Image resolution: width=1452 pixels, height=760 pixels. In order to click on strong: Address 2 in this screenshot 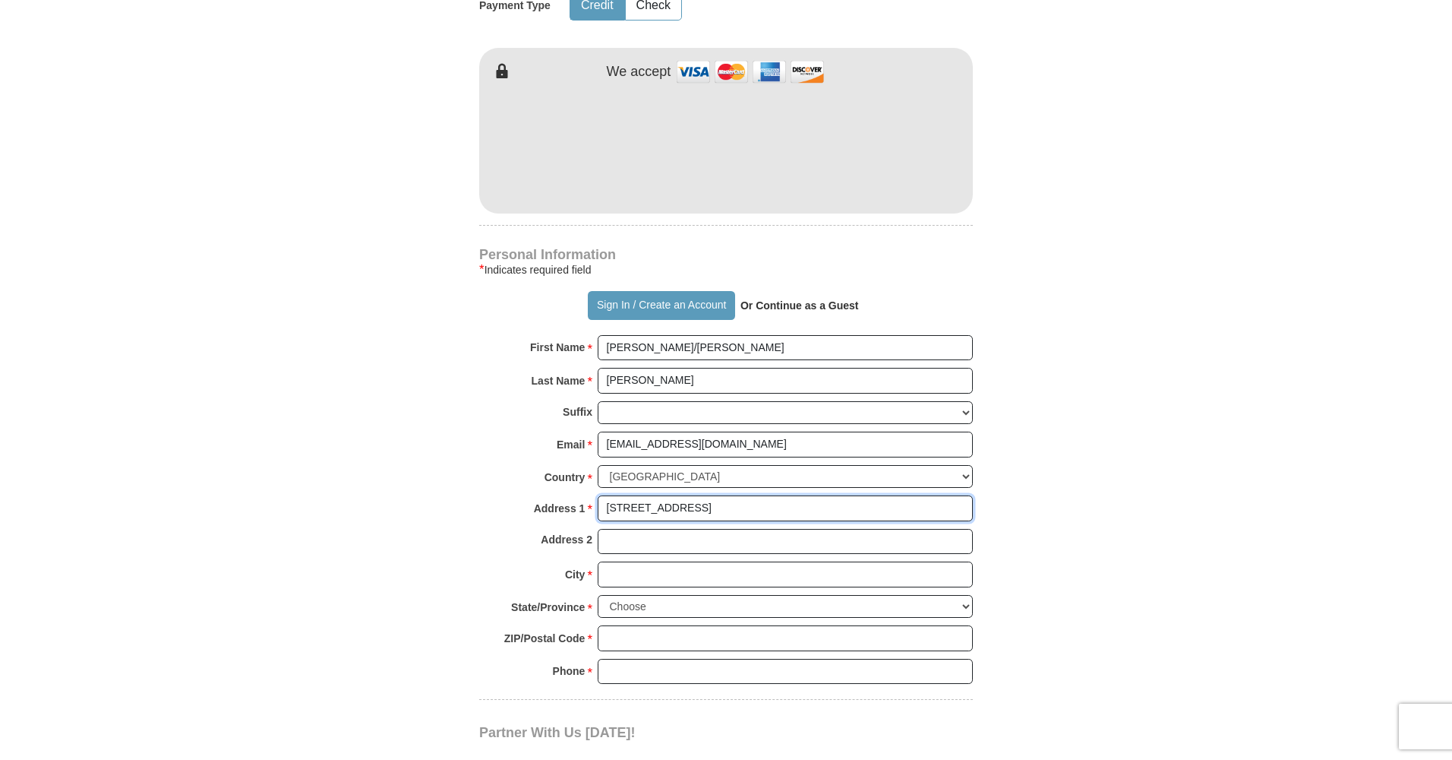, I will do `click(567, 539)`.